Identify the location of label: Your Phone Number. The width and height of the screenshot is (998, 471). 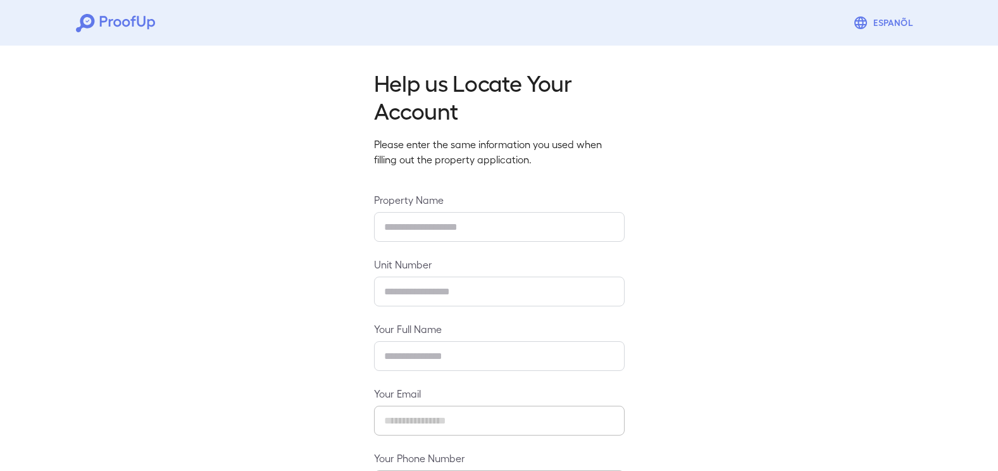
(499, 458).